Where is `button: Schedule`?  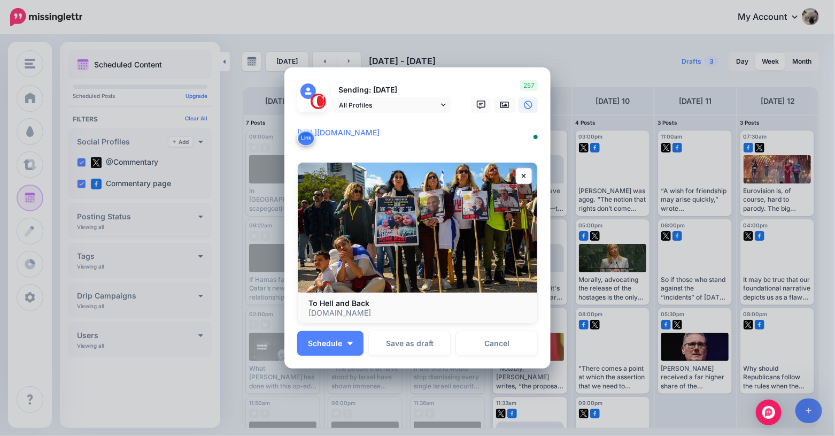
button: Schedule is located at coordinates (331, 343).